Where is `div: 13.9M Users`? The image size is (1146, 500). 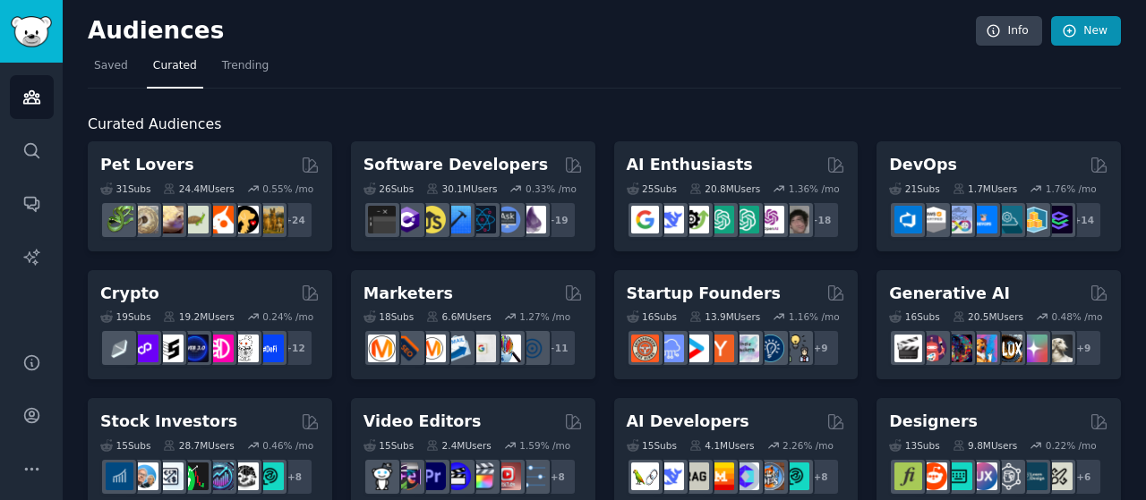
div: 13.9M Users is located at coordinates (724, 317).